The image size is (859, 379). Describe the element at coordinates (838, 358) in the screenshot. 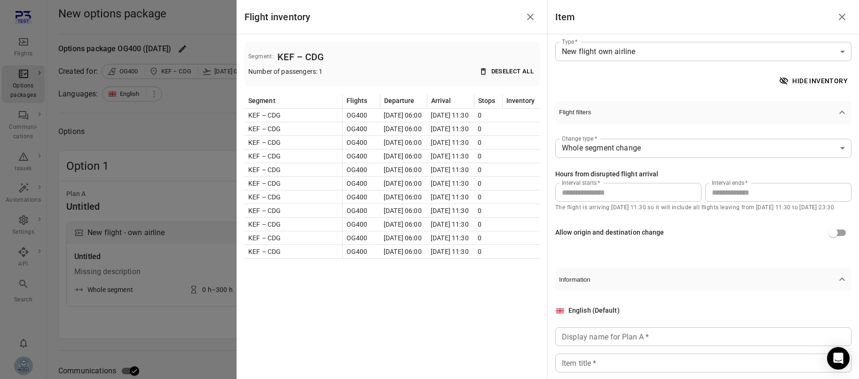

I see `div: Open Intercom Messenger` at that location.